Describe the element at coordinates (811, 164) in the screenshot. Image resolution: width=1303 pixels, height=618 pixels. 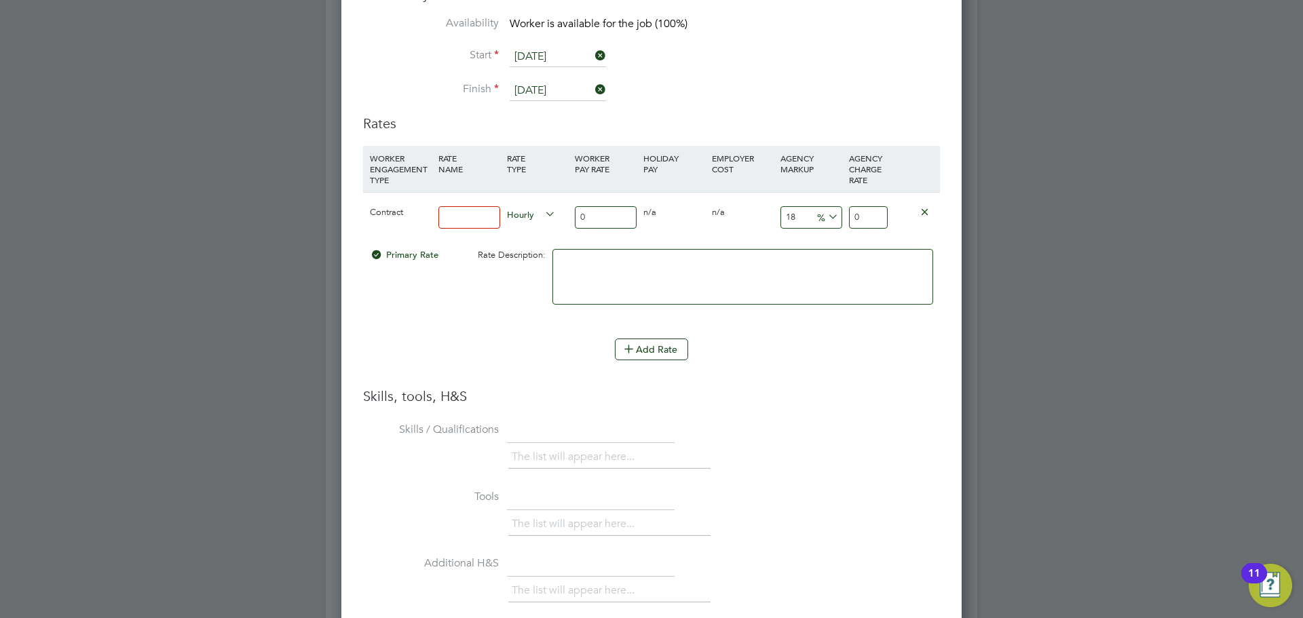
I see `div: AGENCY MARKUP` at that location.